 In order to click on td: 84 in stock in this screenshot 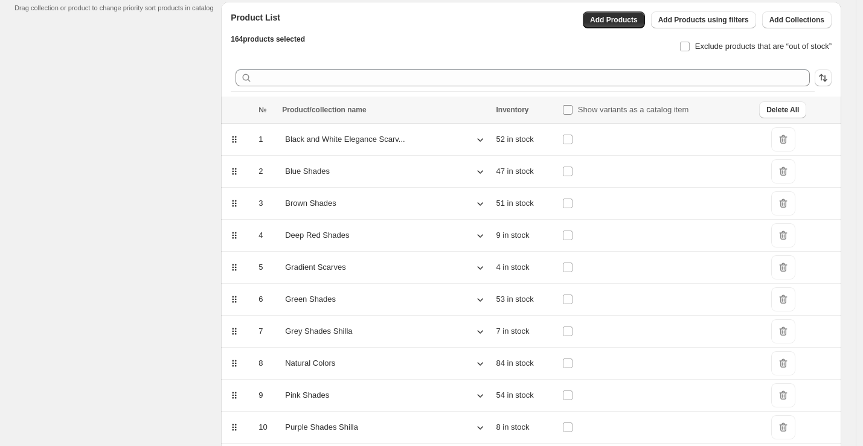, I will do `click(526, 364)`.